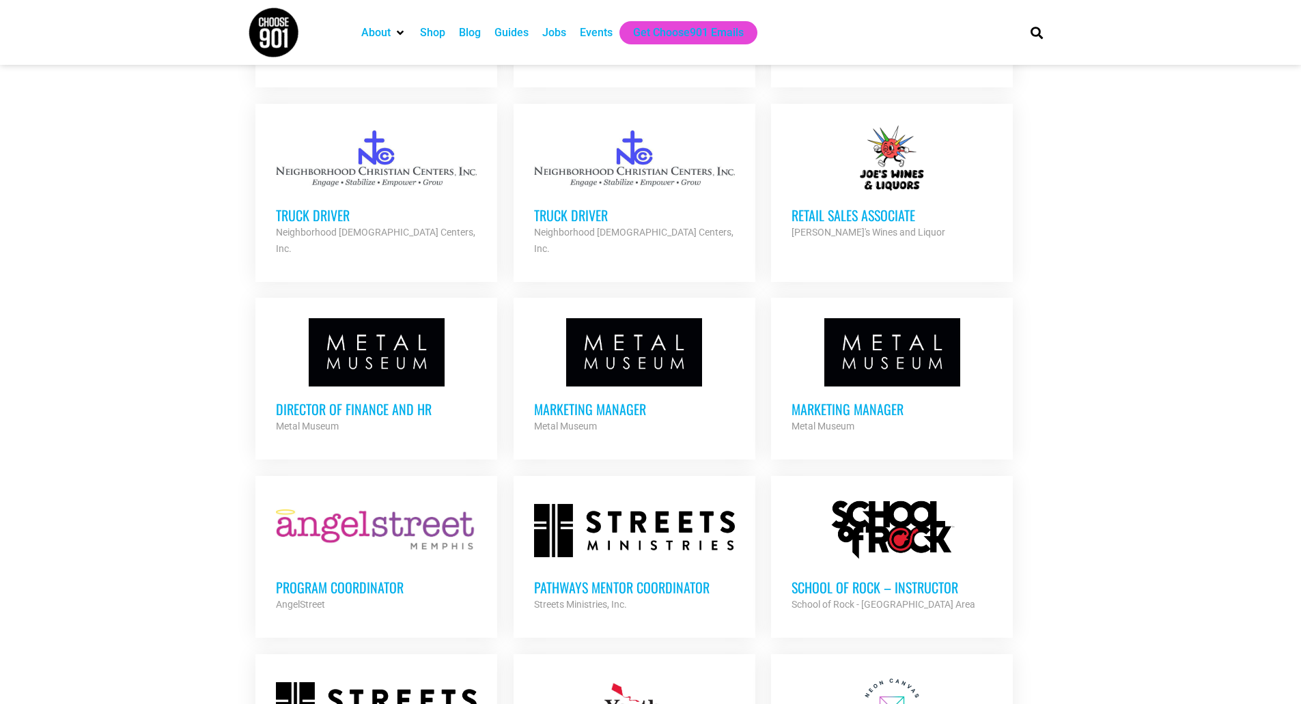  Describe the element at coordinates (554, 33) in the screenshot. I see `div: Jobs` at that location.